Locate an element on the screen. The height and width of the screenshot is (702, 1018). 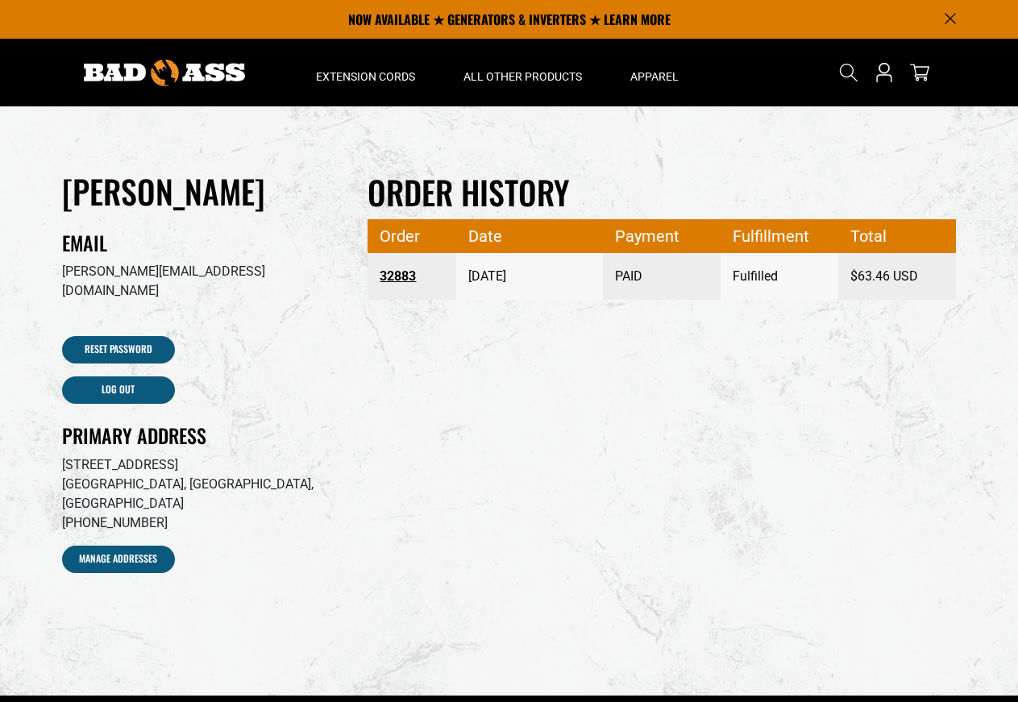
summary: Apparel is located at coordinates (655, 73).